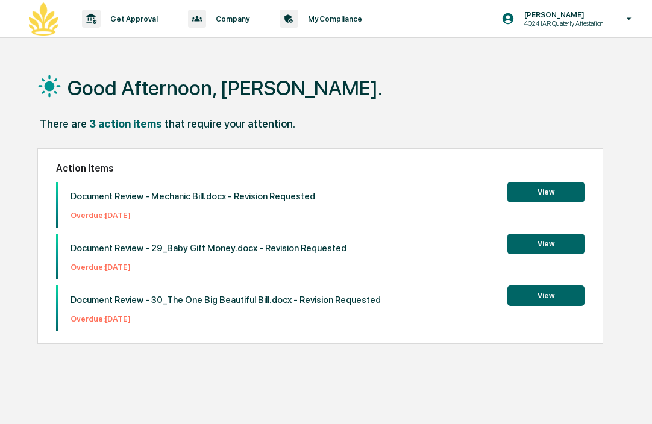 This screenshot has width=652, height=424. I want to click on h2: Action Items, so click(320, 168).